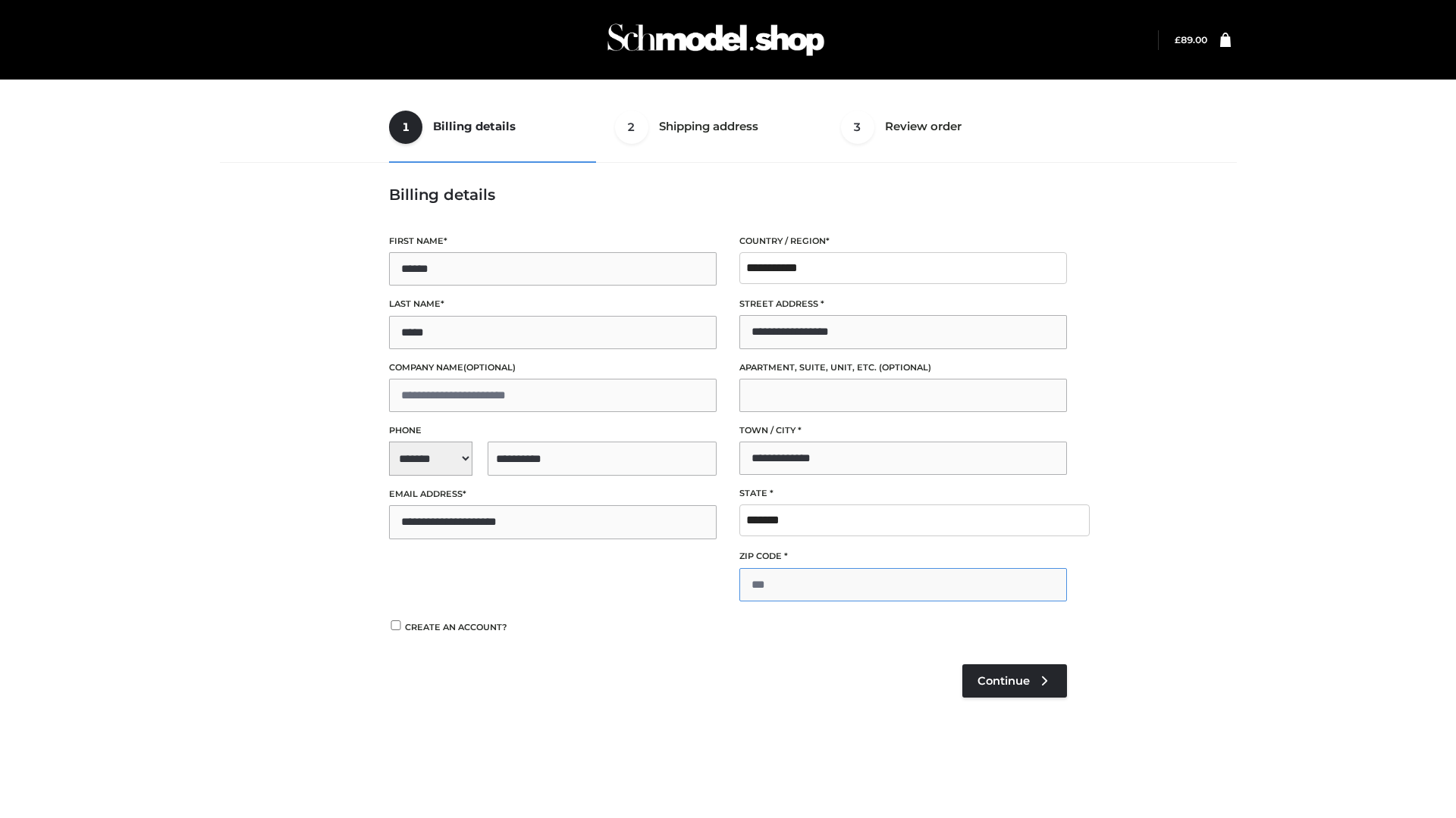 The width and height of the screenshot is (1456, 818). I want to click on a: £89.00, so click(1190, 39).